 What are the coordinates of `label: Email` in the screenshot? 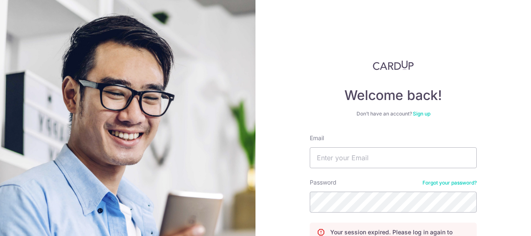 It's located at (317, 138).